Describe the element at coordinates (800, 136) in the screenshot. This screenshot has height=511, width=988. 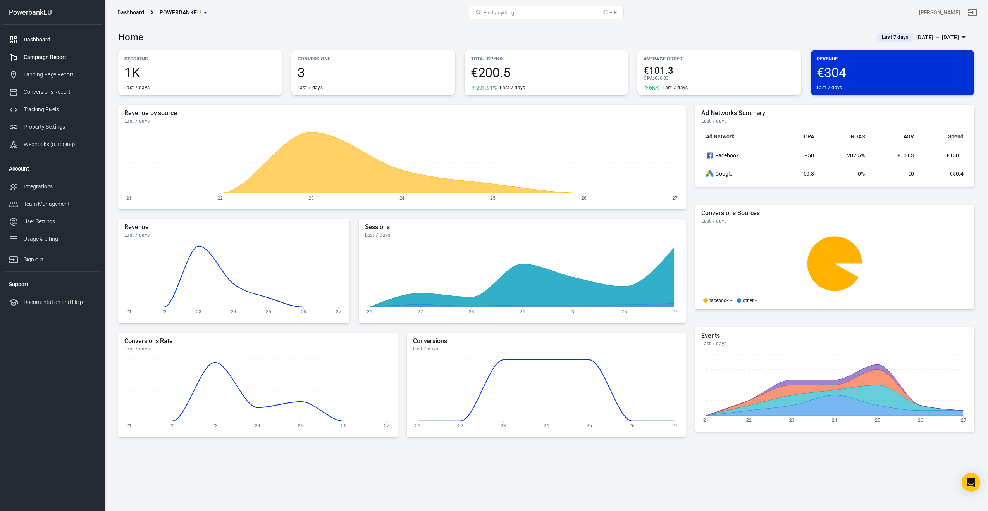
I see `th: CPA` at that location.